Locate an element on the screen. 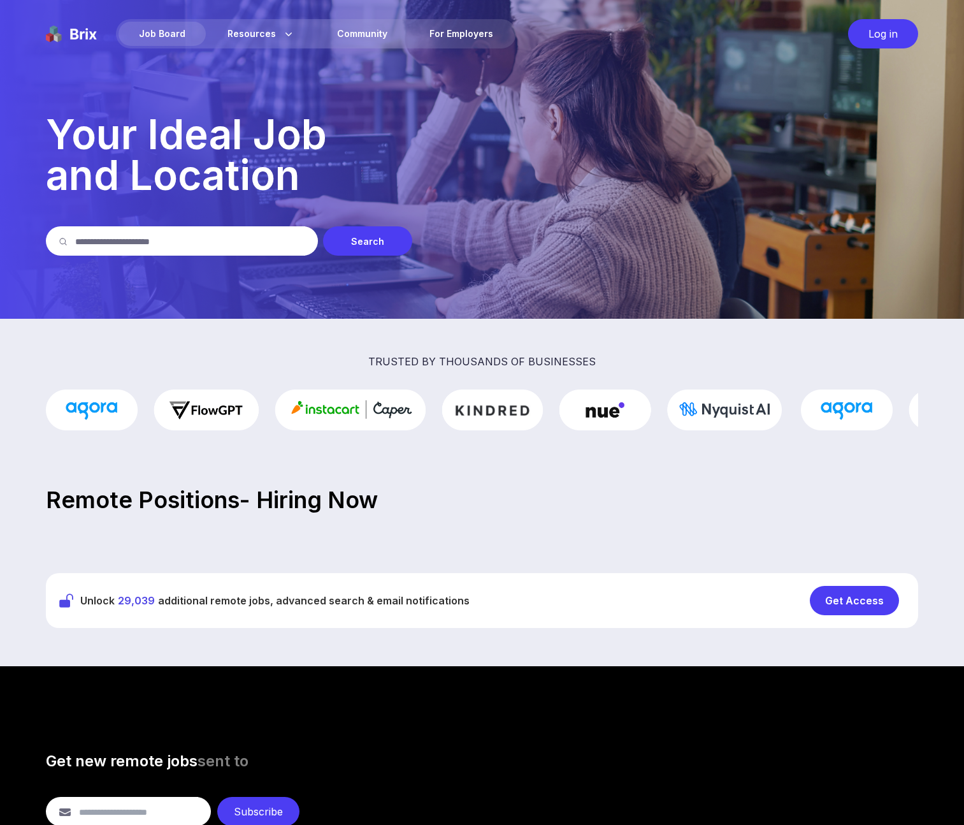 The height and width of the screenshot is (825, 964). div: Community is located at coordinates (362, 34).